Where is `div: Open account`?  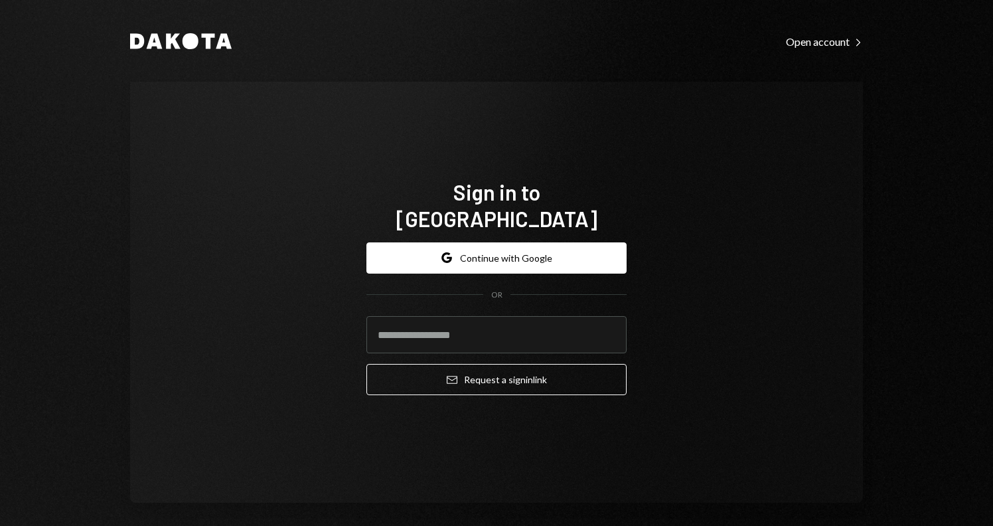
div: Open account is located at coordinates (824, 42).